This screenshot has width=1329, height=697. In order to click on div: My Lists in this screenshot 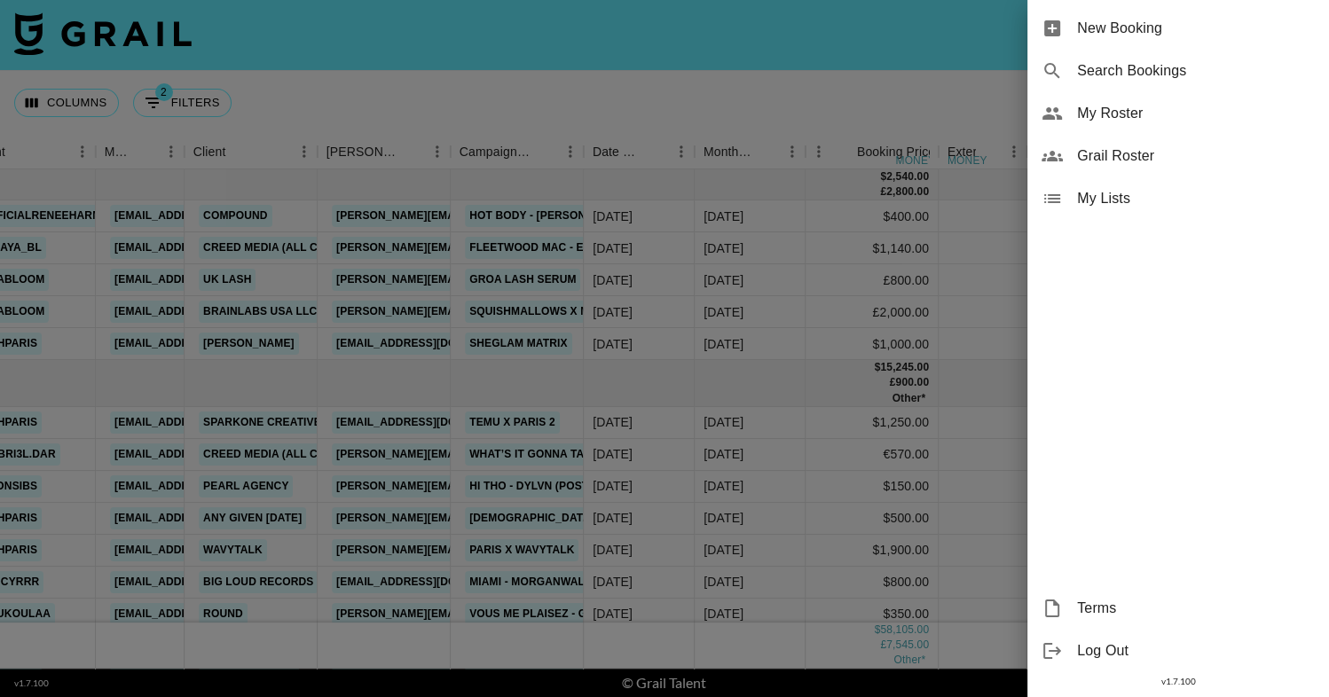, I will do `click(1178, 199)`.